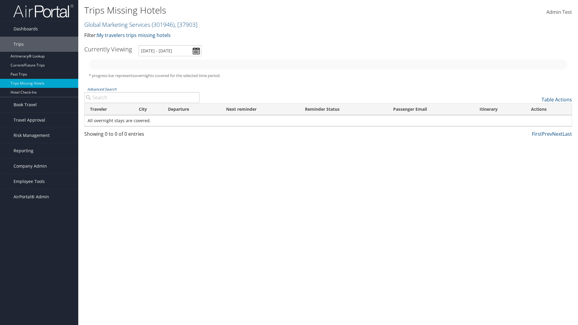  Describe the element at coordinates (247, 10) in the screenshot. I see `h1: Trips Missing Hotels` at that location.